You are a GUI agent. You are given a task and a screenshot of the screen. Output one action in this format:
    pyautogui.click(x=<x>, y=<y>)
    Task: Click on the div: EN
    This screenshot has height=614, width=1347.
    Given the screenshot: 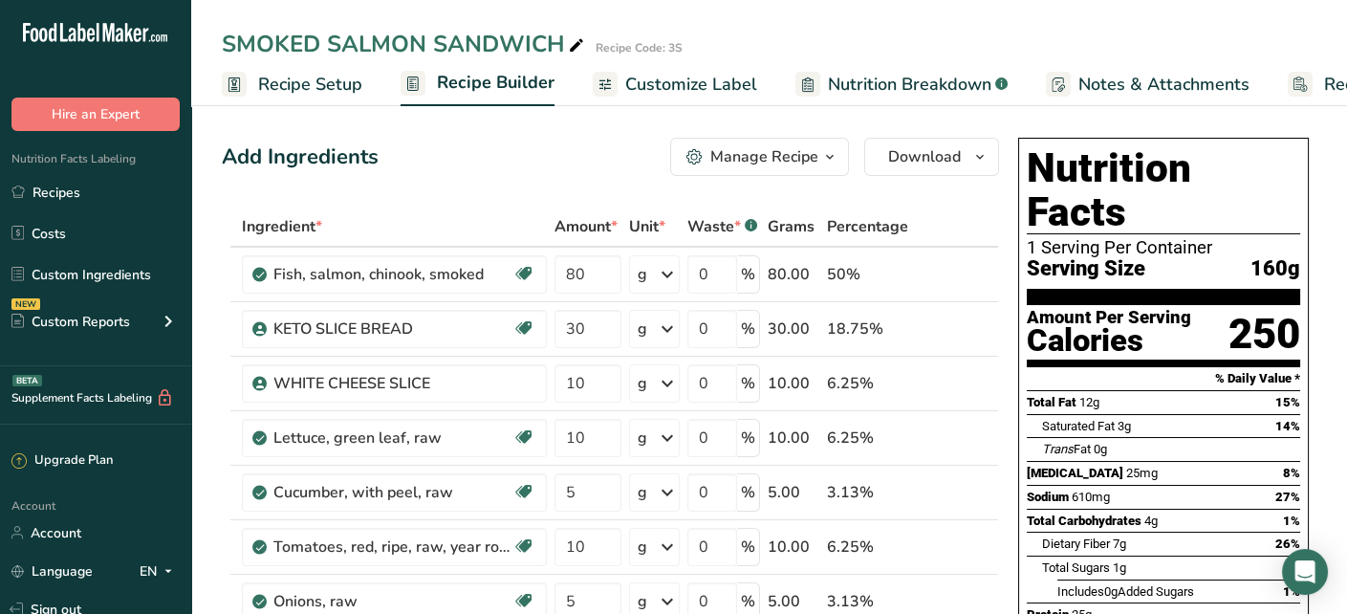 What is the action you would take?
    pyautogui.click(x=160, y=571)
    